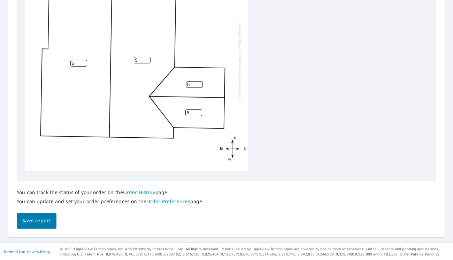 This screenshot has width=453, height=260. I want to click on a: Terms of Use, so click(14, 251).